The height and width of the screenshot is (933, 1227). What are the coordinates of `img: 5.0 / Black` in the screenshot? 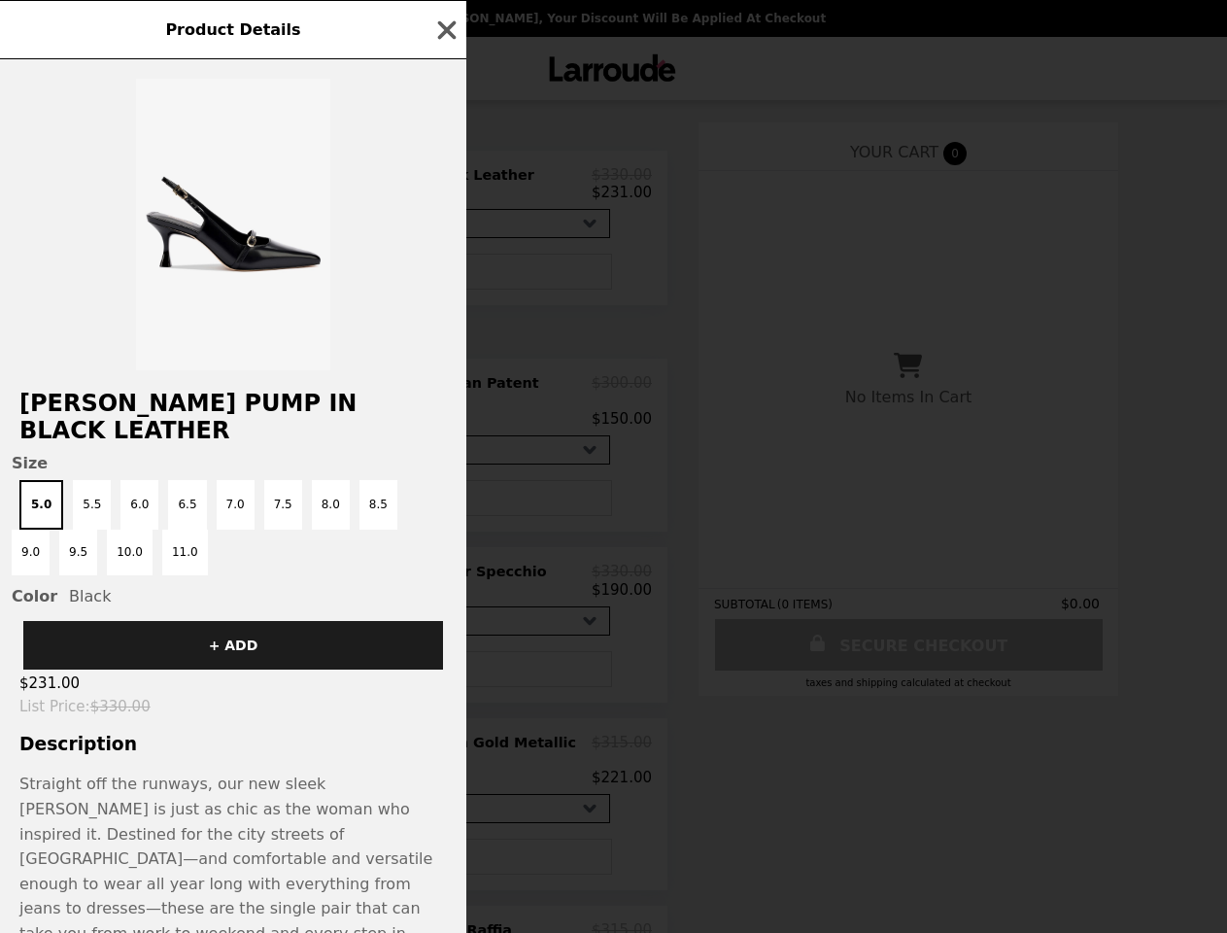 It's located at (233, 224).